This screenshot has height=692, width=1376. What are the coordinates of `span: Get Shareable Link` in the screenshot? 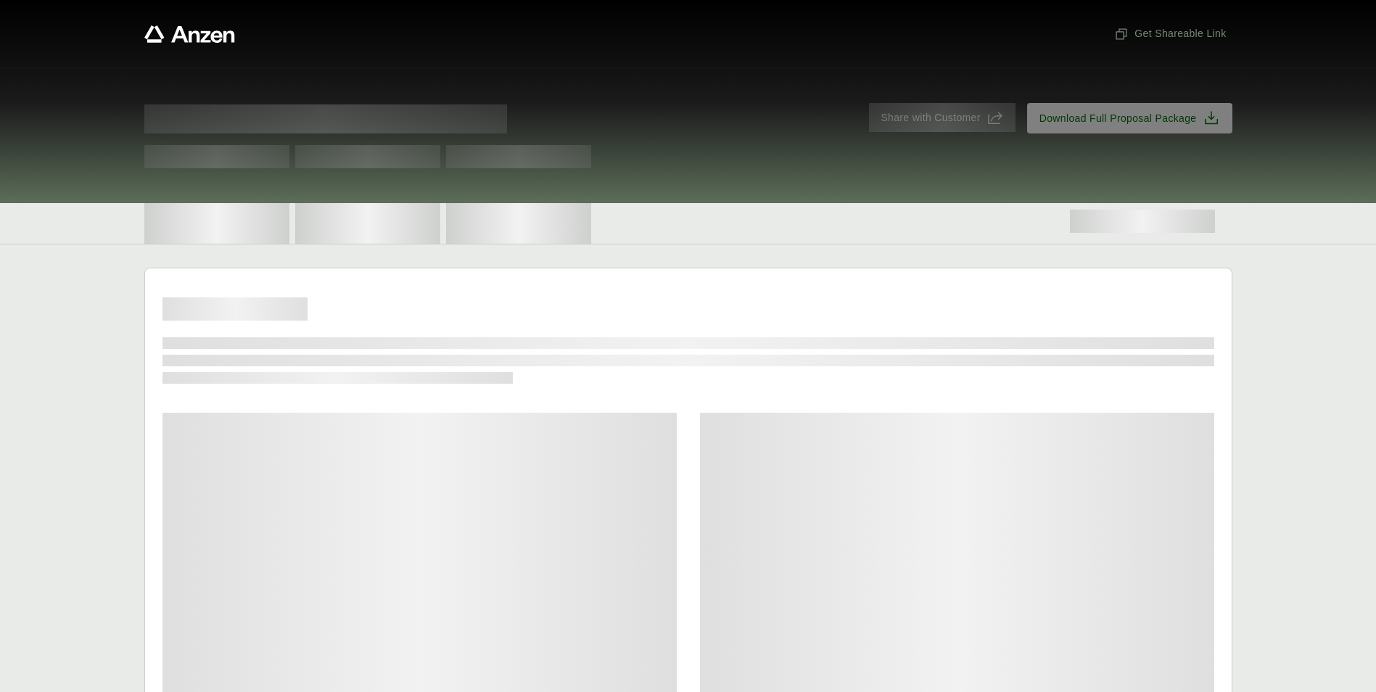 It's located at (1170, 33).